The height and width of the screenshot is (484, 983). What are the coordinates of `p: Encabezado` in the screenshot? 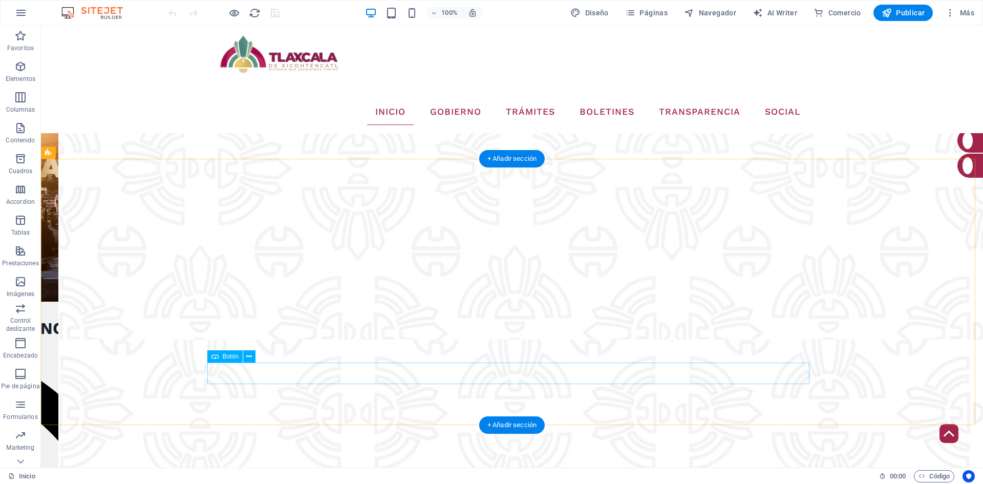 It's located at (20, 355).